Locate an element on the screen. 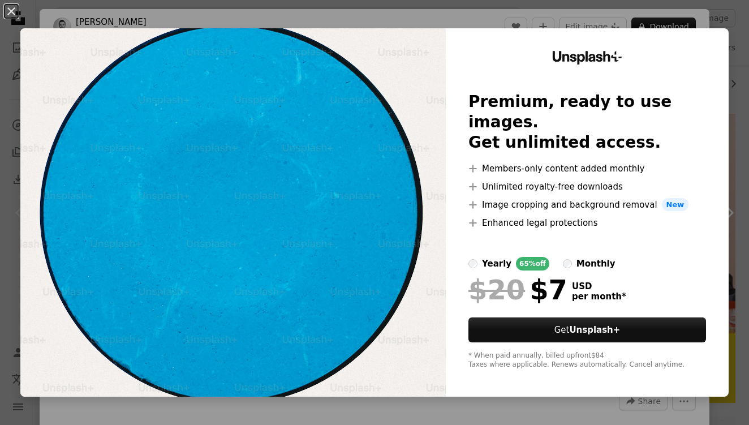 This screenshot has width=749, height=425. div: 65% off is located at coordinates (532, 264).